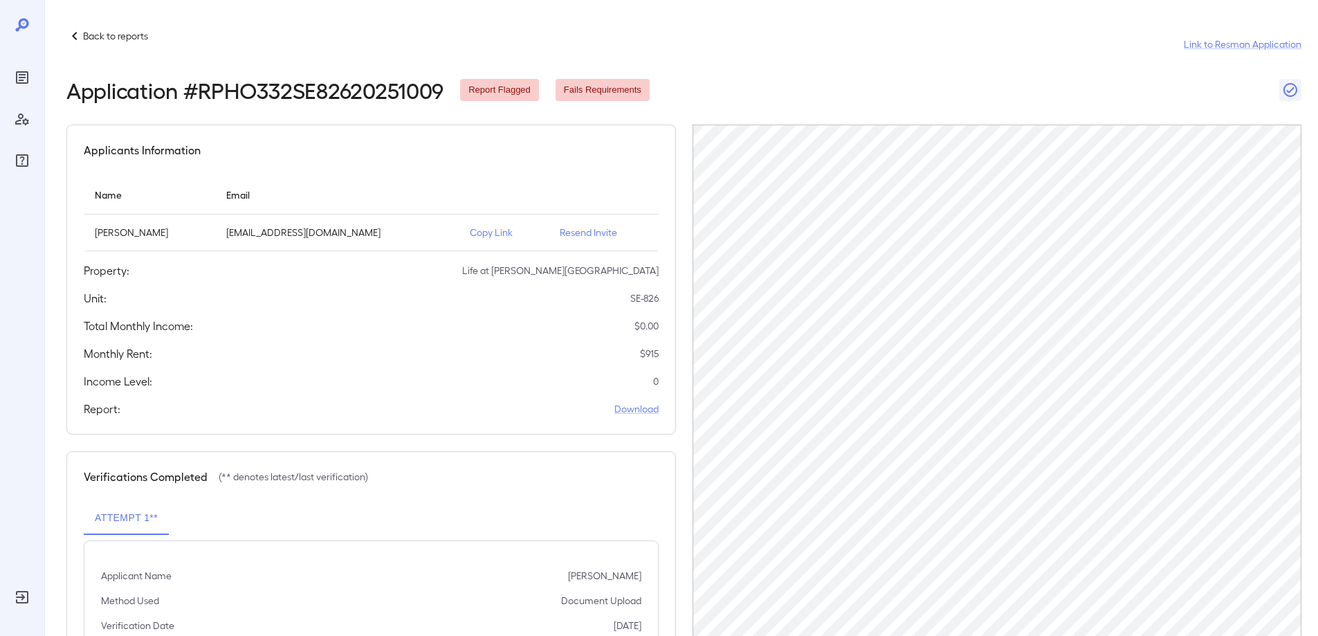 The width and height of the screenshot is (1318, 636). Describe the element at coordinates (149, 194) in the screenshot. I see `th: Name` at that location.